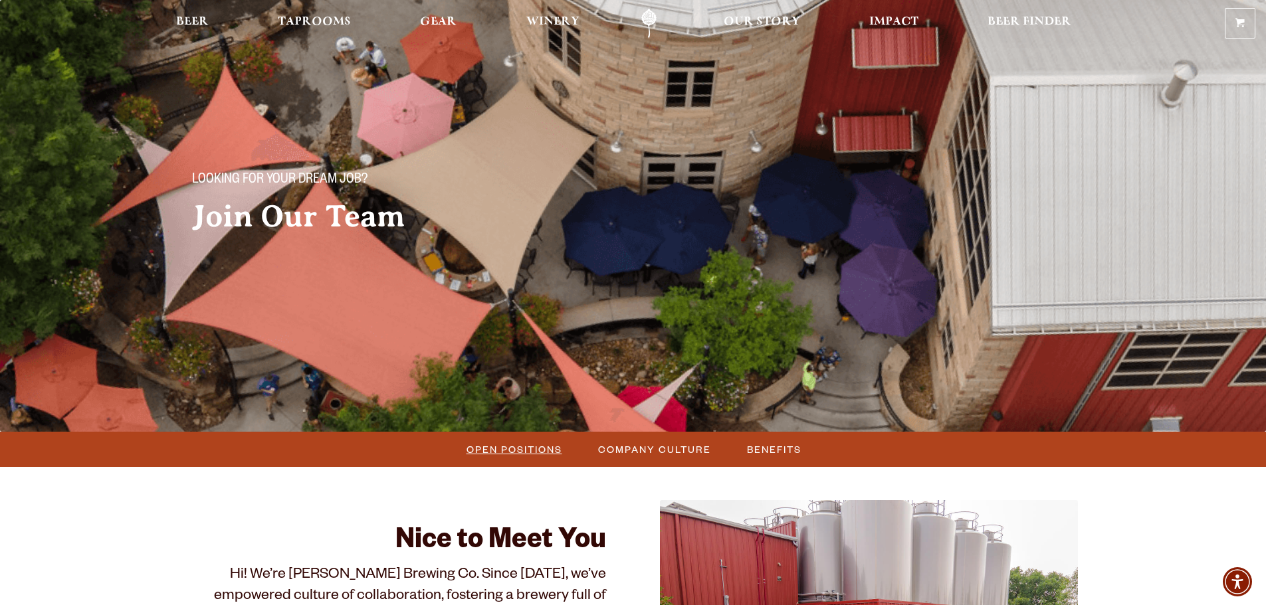 The image size is (1266, 605). Describe the element at coordinates (553, 22) in the screenshot. I see `span: Winery` at that location.